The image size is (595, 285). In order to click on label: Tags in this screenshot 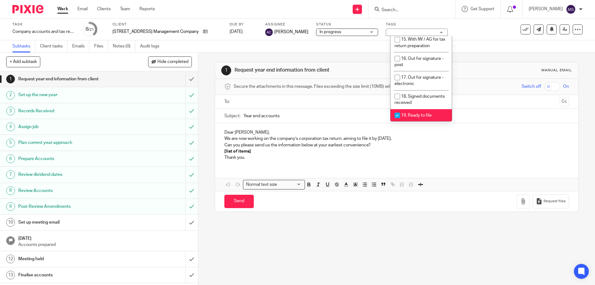, I will do `click(417, 24)`.